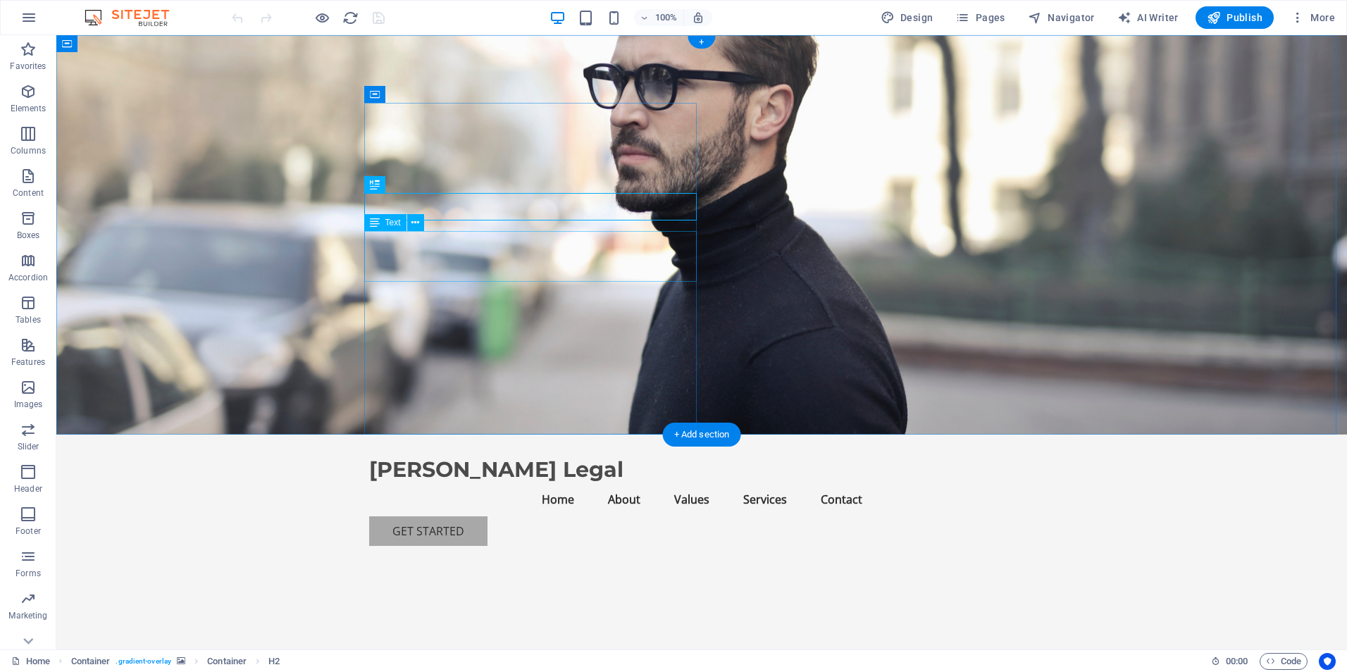 The height and width of the screenshot is (672, 1347). What do you see at coordinates (659, 18) in the screenshot?
I see `button: 100%` at bounding box center [659, 18].